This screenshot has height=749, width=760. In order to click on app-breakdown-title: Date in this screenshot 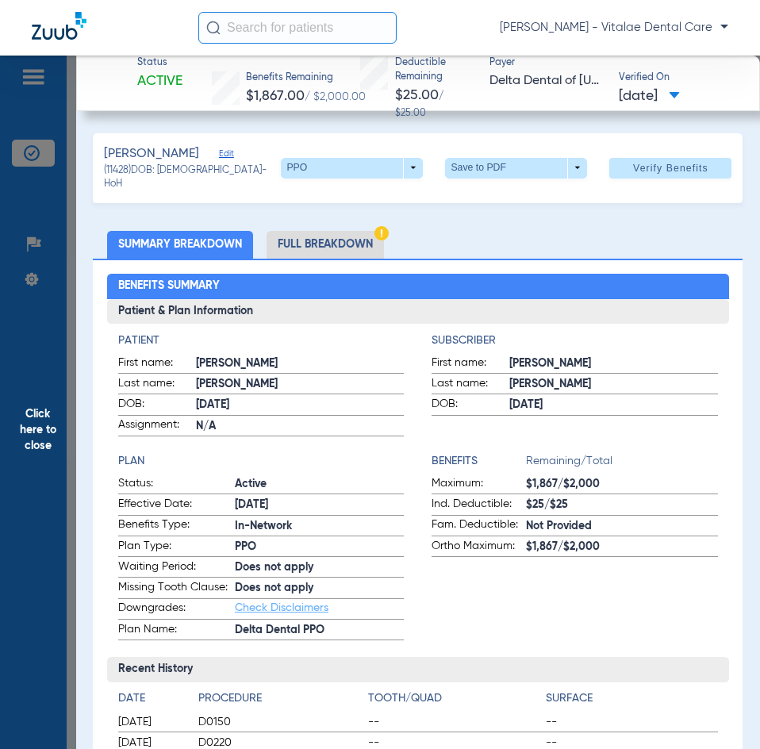, I will do `click(152, 701)`.